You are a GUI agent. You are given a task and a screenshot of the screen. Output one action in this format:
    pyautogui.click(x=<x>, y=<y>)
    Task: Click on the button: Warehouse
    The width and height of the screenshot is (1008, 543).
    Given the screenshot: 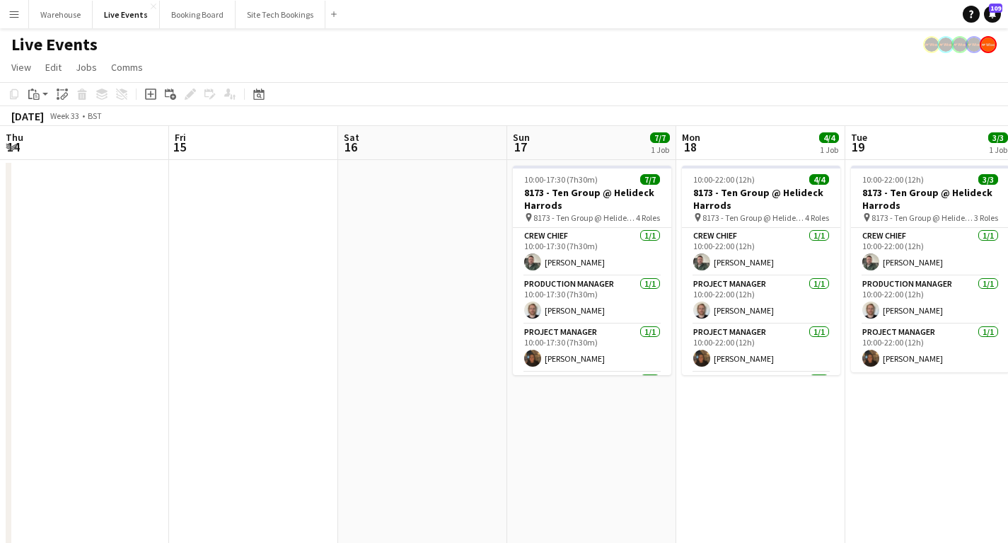 What is the action you would take?
    pyautogui.click(x=61, y=14)
    